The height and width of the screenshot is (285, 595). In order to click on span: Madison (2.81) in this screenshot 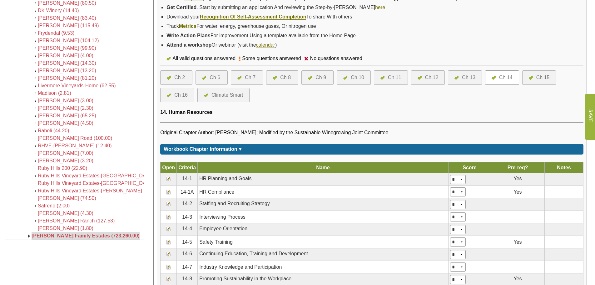, I will do `click(54, 93)`.